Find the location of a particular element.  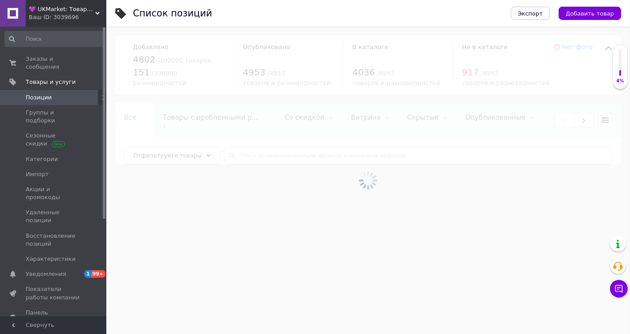

button: Добавить товар is located at coordinates (590, 13).